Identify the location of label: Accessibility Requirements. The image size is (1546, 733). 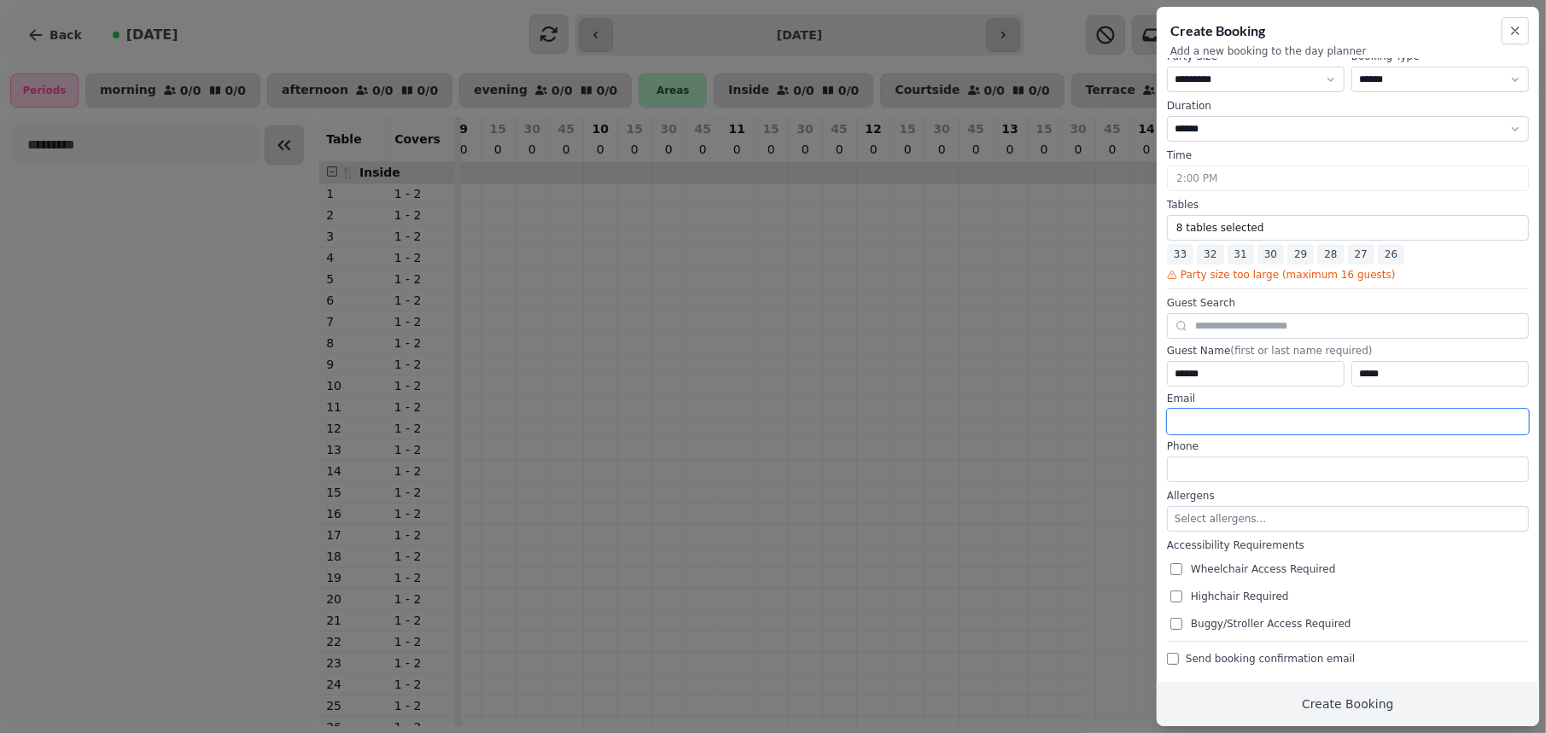
(1348, 546).